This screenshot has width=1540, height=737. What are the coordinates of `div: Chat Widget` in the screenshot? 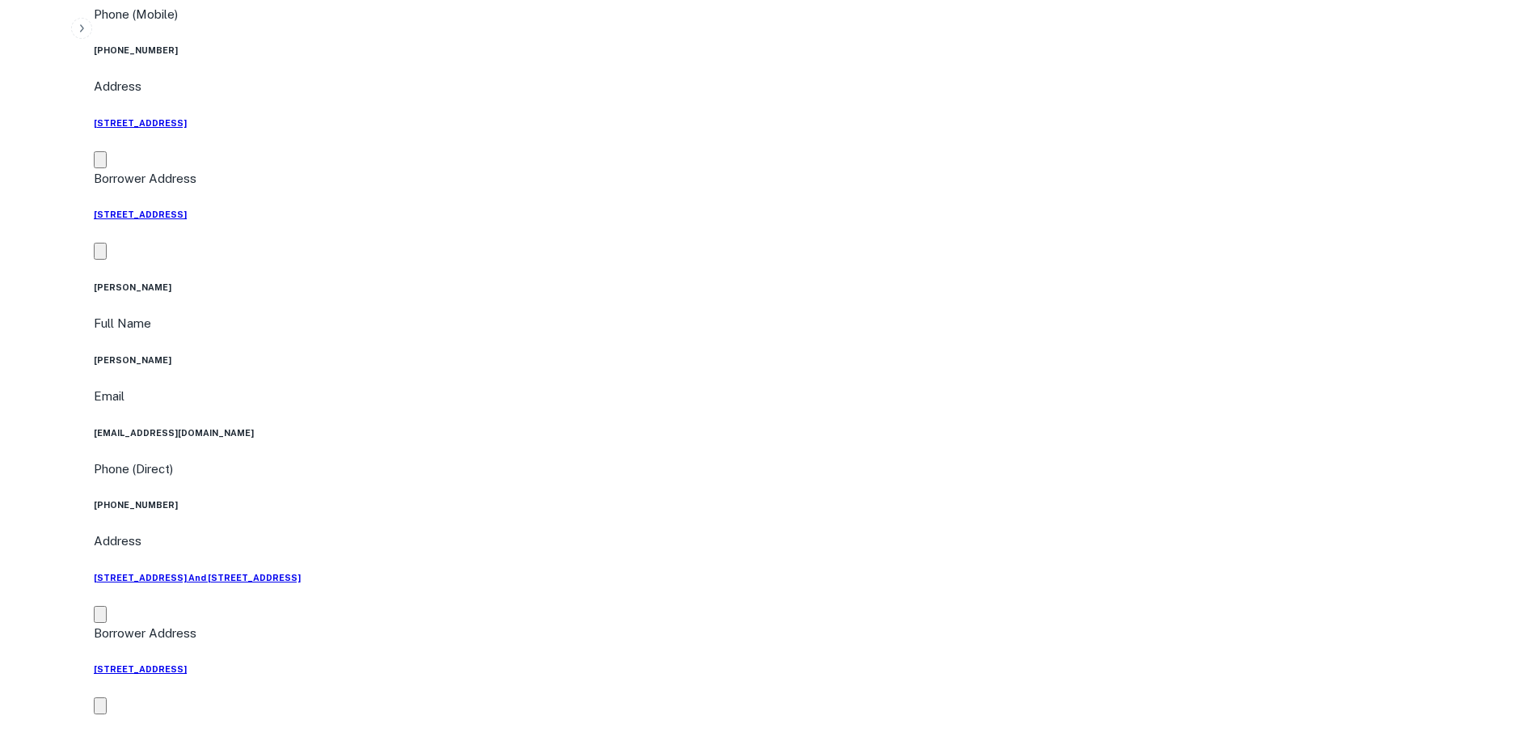 It's located at (1500, 646).